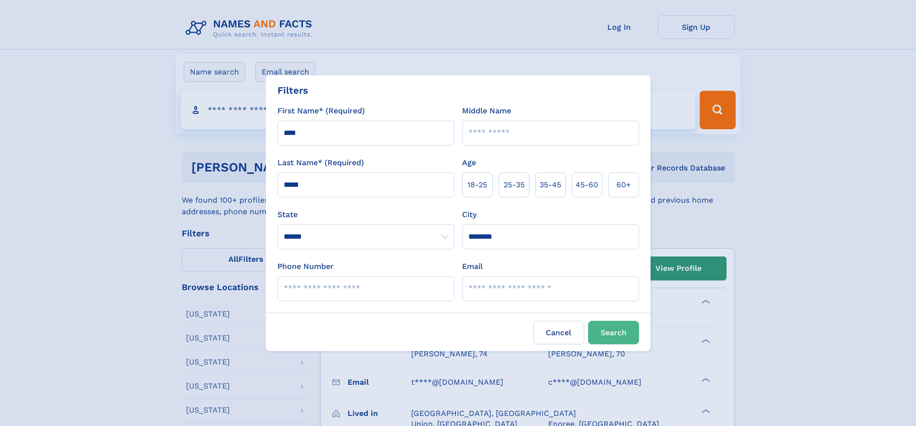 This screenshot has height=426, width=916. I want to click on label: Last Name* (Required), so click(321, 163).